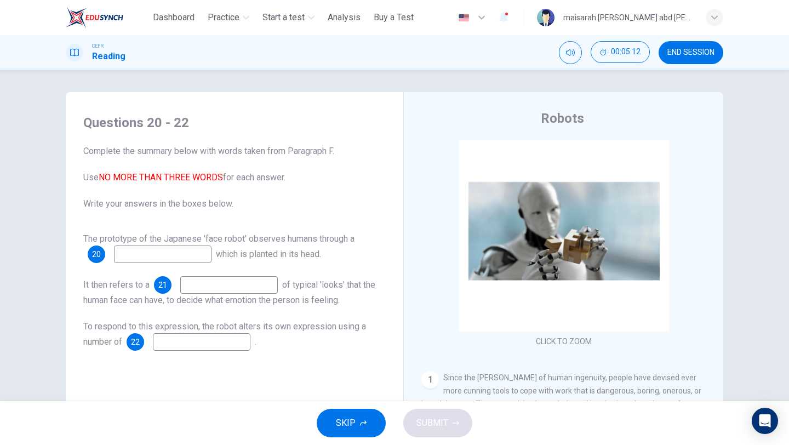 This screenshot has width=789, height=445. I want to click on button: 00:05:12, so click(620, 52).